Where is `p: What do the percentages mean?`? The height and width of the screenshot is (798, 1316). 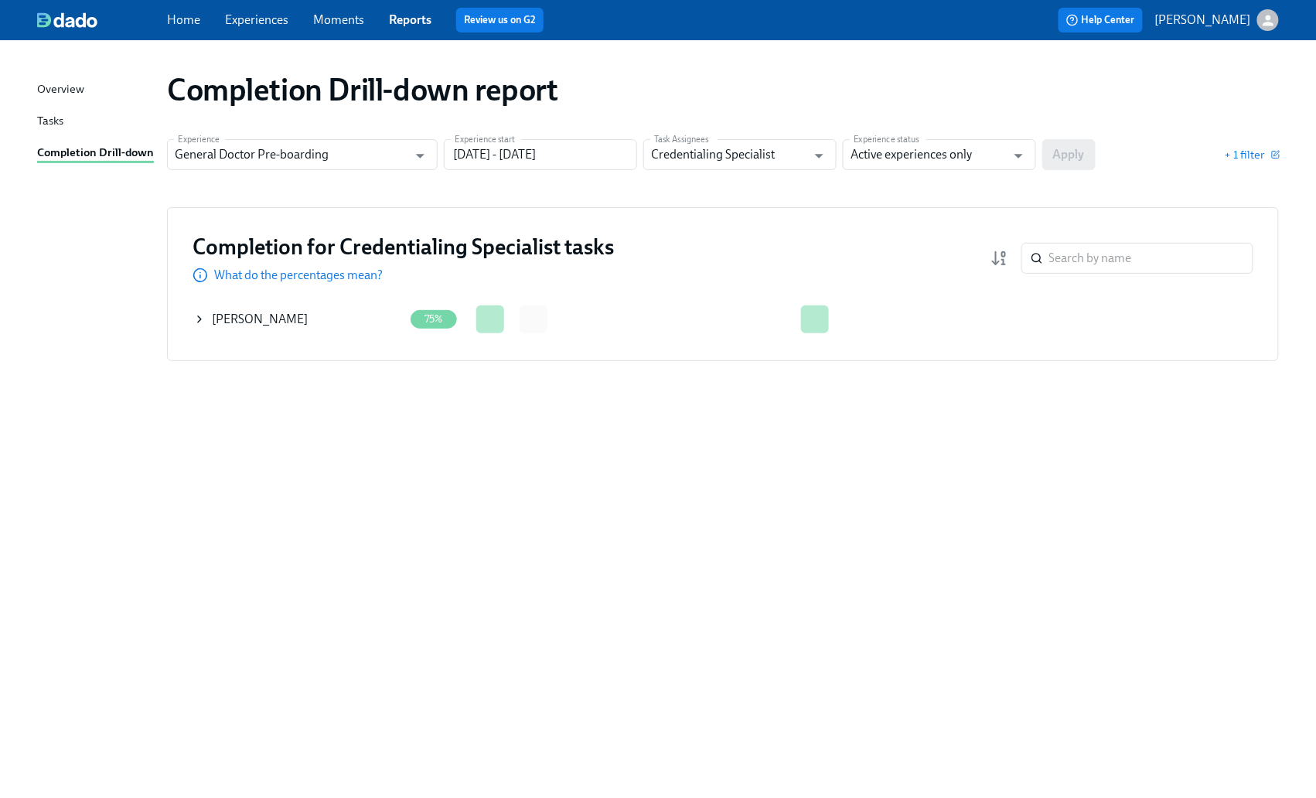
p: What do the percentages mean? is located at coordinates (299, 275).